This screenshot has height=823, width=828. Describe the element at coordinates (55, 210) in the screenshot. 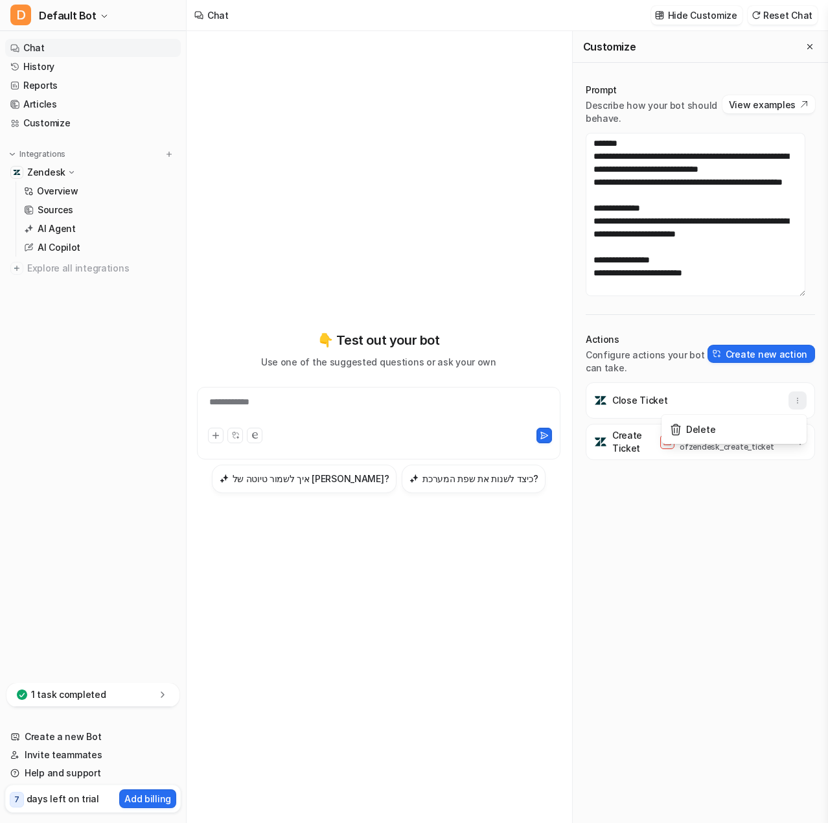

I see `p: Sources` at that location.